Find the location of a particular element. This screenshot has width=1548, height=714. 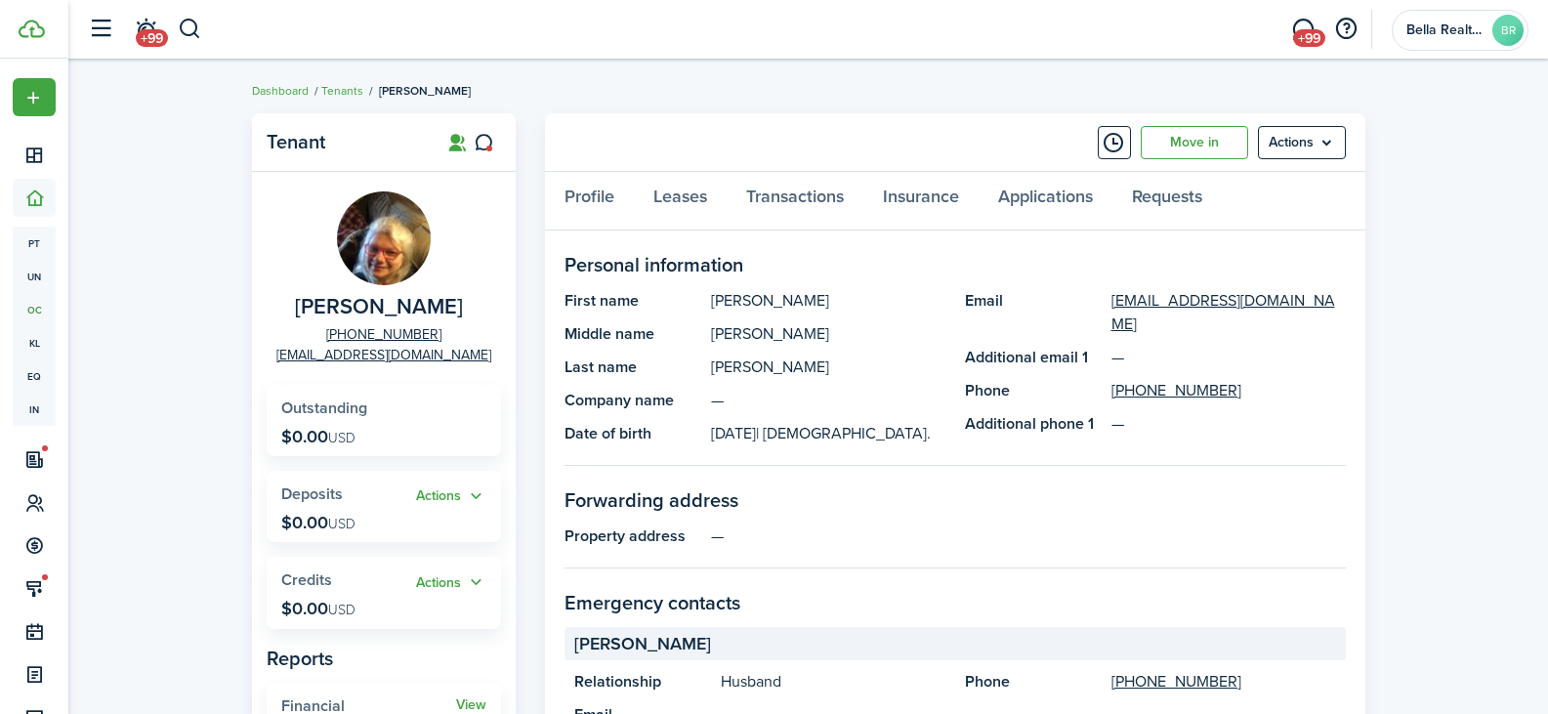

panel-main-title: Tenant is located at coordinates (345, 142).